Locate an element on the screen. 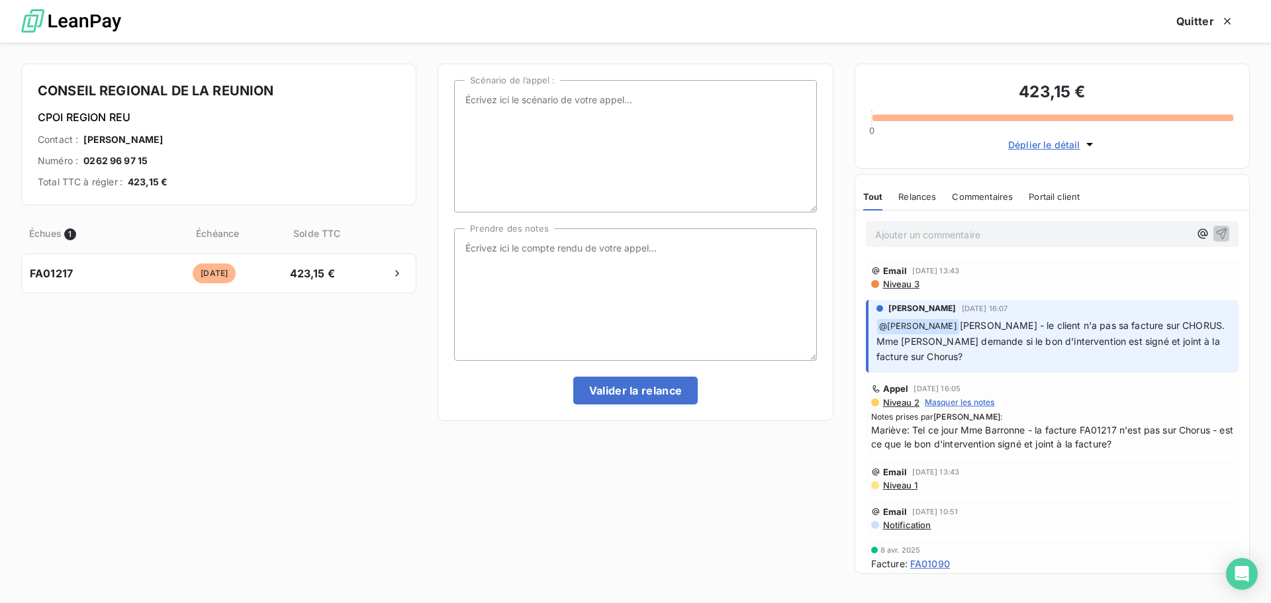 Image resolution: width=1271 pixels, height=603 pixels. span: Échéance is located at coordinates (217, 233).